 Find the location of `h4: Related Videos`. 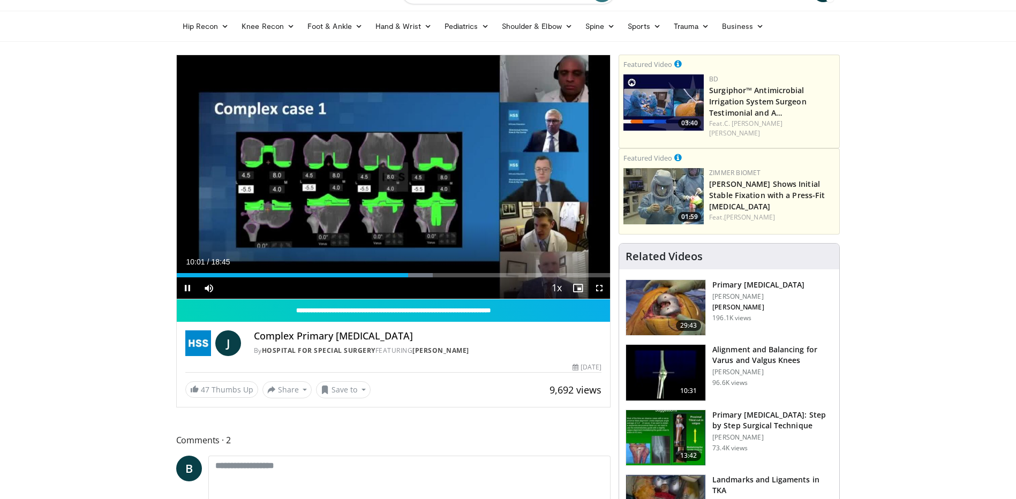

h4: Related Videos is located at coordinates (664, 257).